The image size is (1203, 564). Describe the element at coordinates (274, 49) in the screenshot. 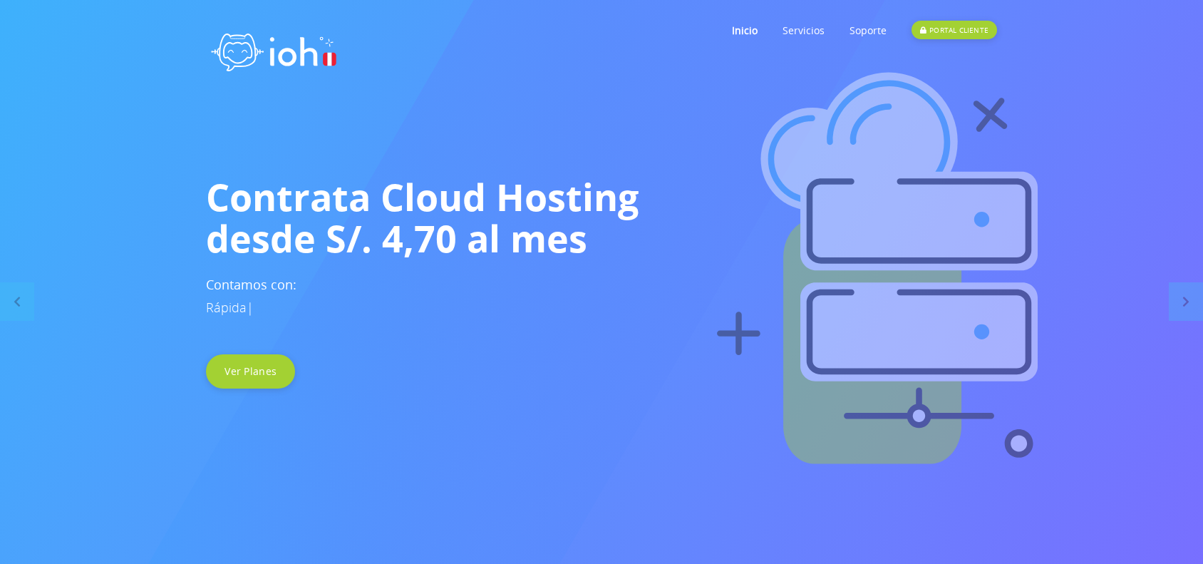

I see `img: logo ioh` at that location.